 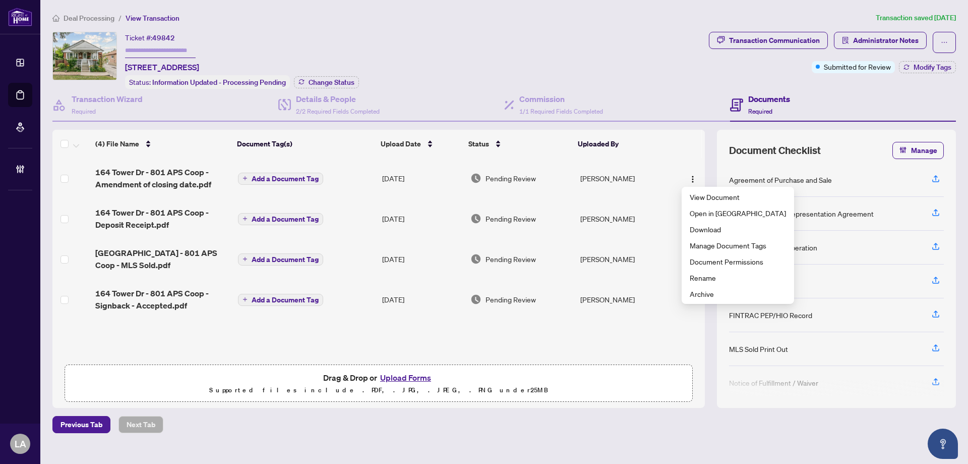 I want to click on span: Modify Tags, so click(x=933, y=67).